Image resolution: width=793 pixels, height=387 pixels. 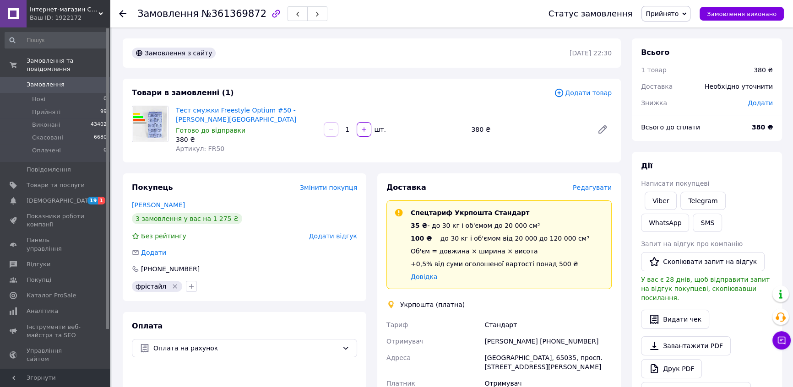 What do you see at coordinates (500, 226) in the screenshot?
I see `div: - до 30 кг і об'ємом до 20 000 см³` at bounding box center [500, 226].